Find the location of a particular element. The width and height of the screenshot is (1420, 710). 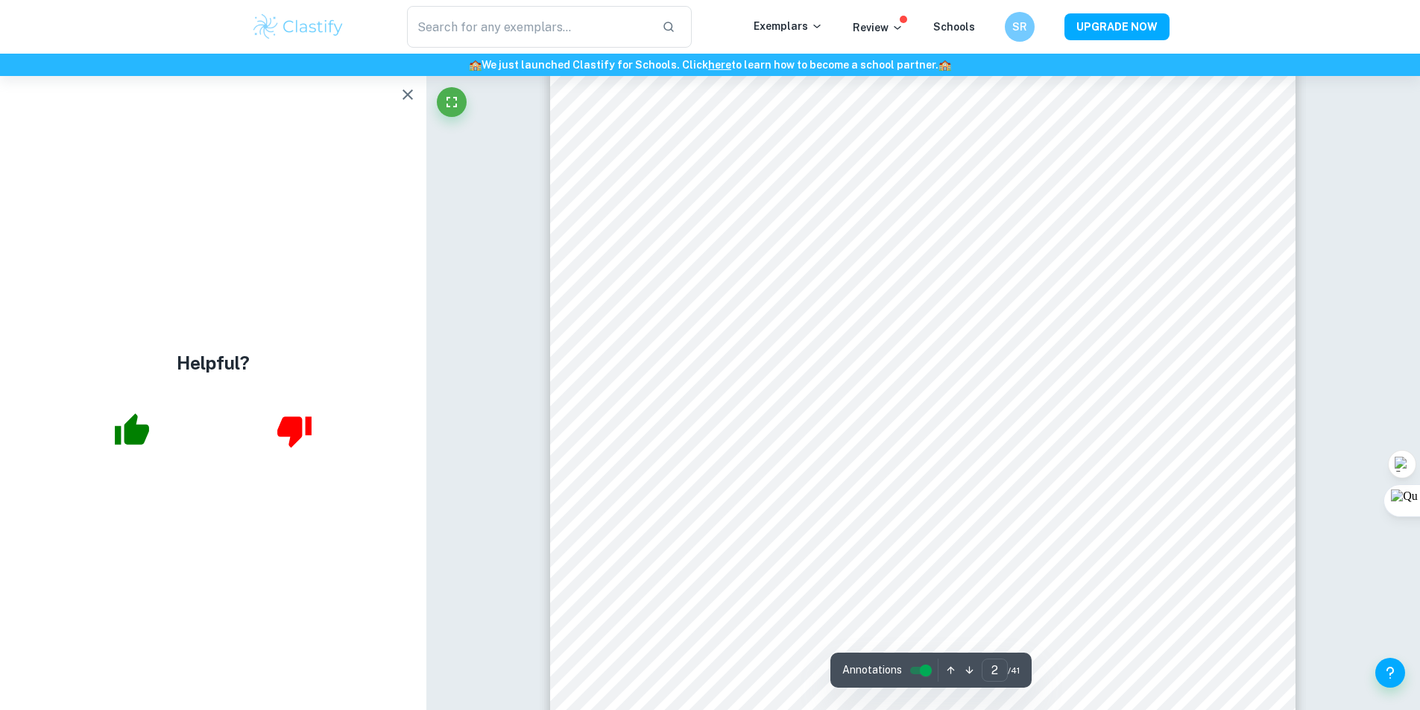

span: Annotations is located at coordinates (872, 670).